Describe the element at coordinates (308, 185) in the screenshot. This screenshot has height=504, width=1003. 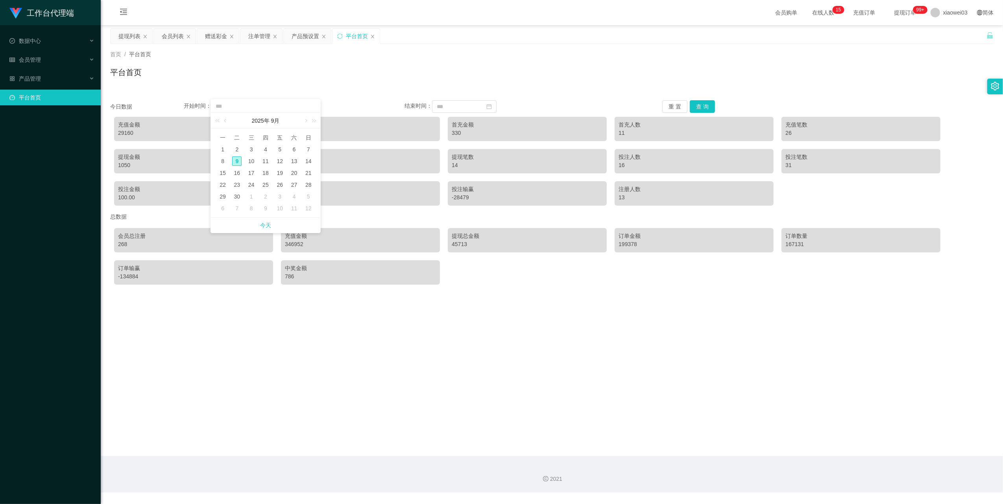
I see `div: 28` at that location.